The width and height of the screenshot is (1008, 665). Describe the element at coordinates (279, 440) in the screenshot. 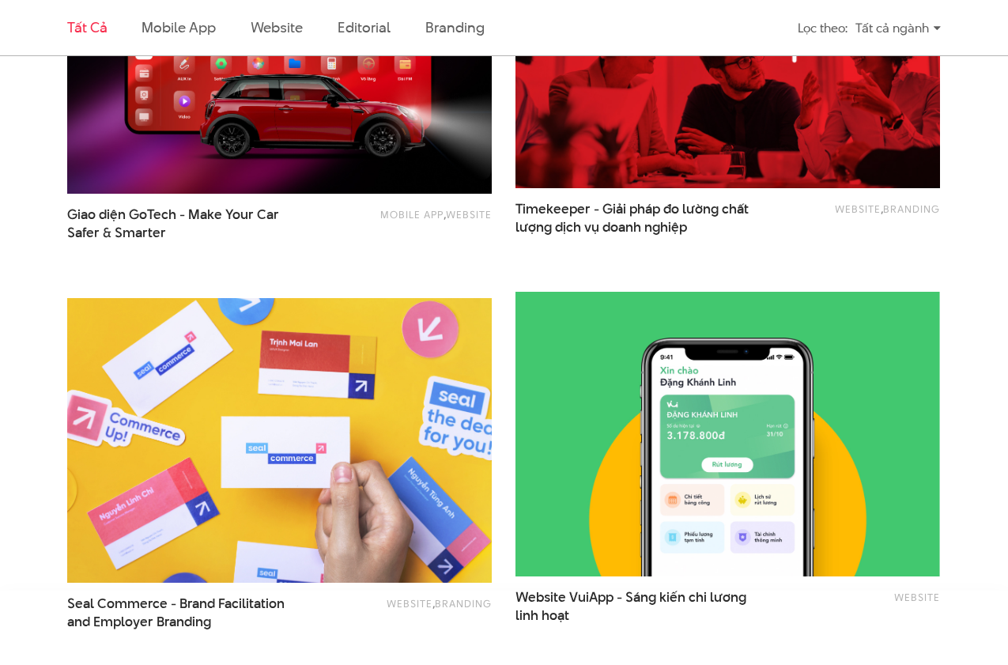

I see `img: Rebranding SEAL ECOM Shopify` at that location.